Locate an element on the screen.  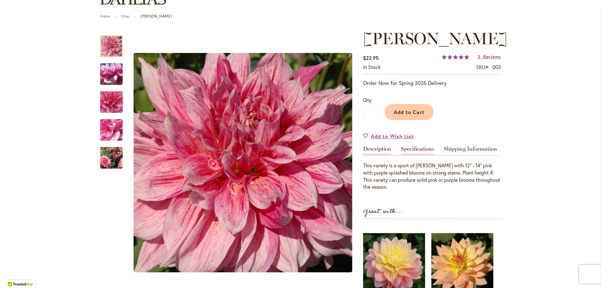
span: 3 is located at coordinates (479, 56).